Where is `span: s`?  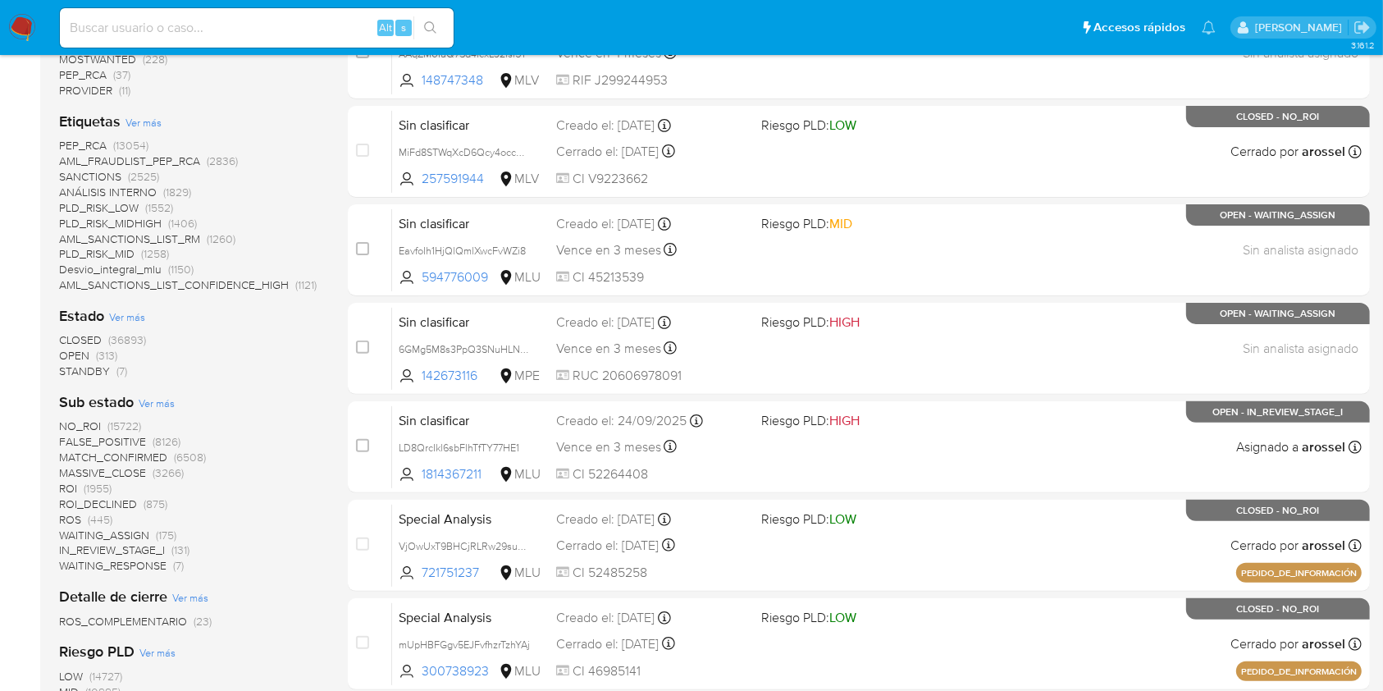
span: s is located at coordinates (404, 27).